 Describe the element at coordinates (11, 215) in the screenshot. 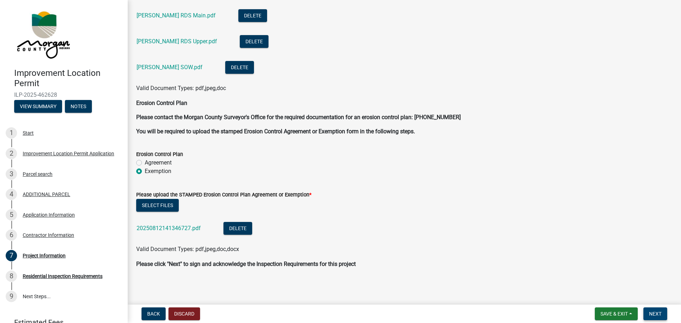

I see `div: 5` at that location.